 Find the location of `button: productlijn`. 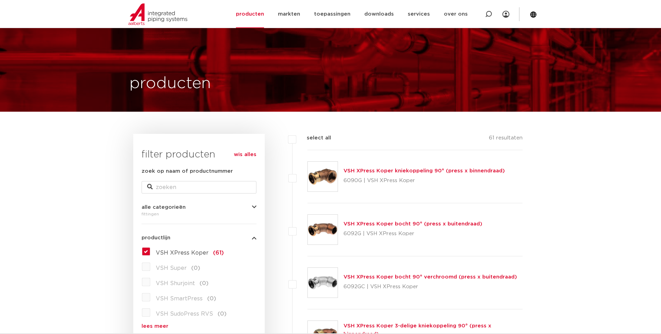

button: productlijn is located at coordinates (199, 238).